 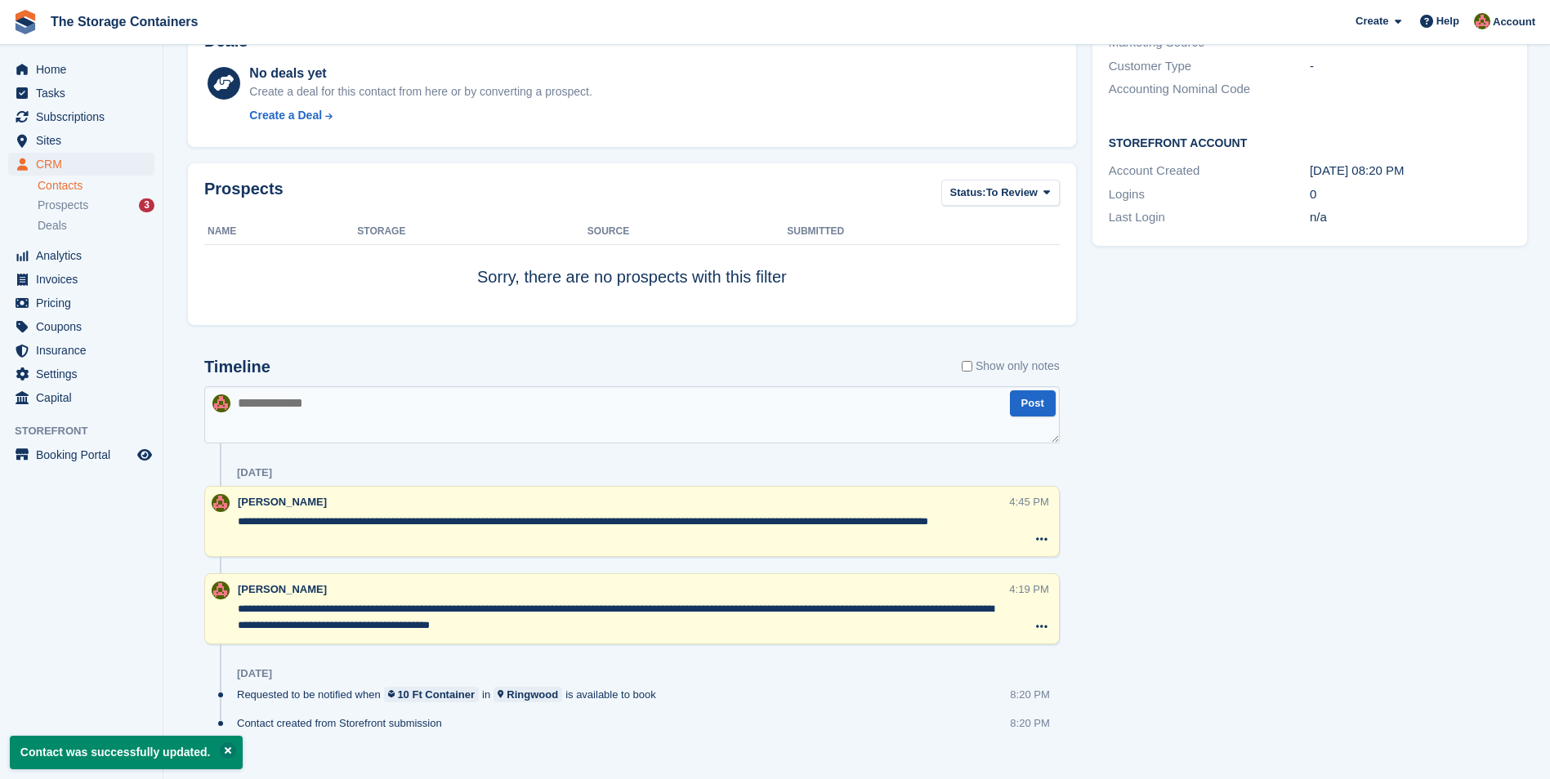 I want to click on span: Deals, so click(x=52, y=225).